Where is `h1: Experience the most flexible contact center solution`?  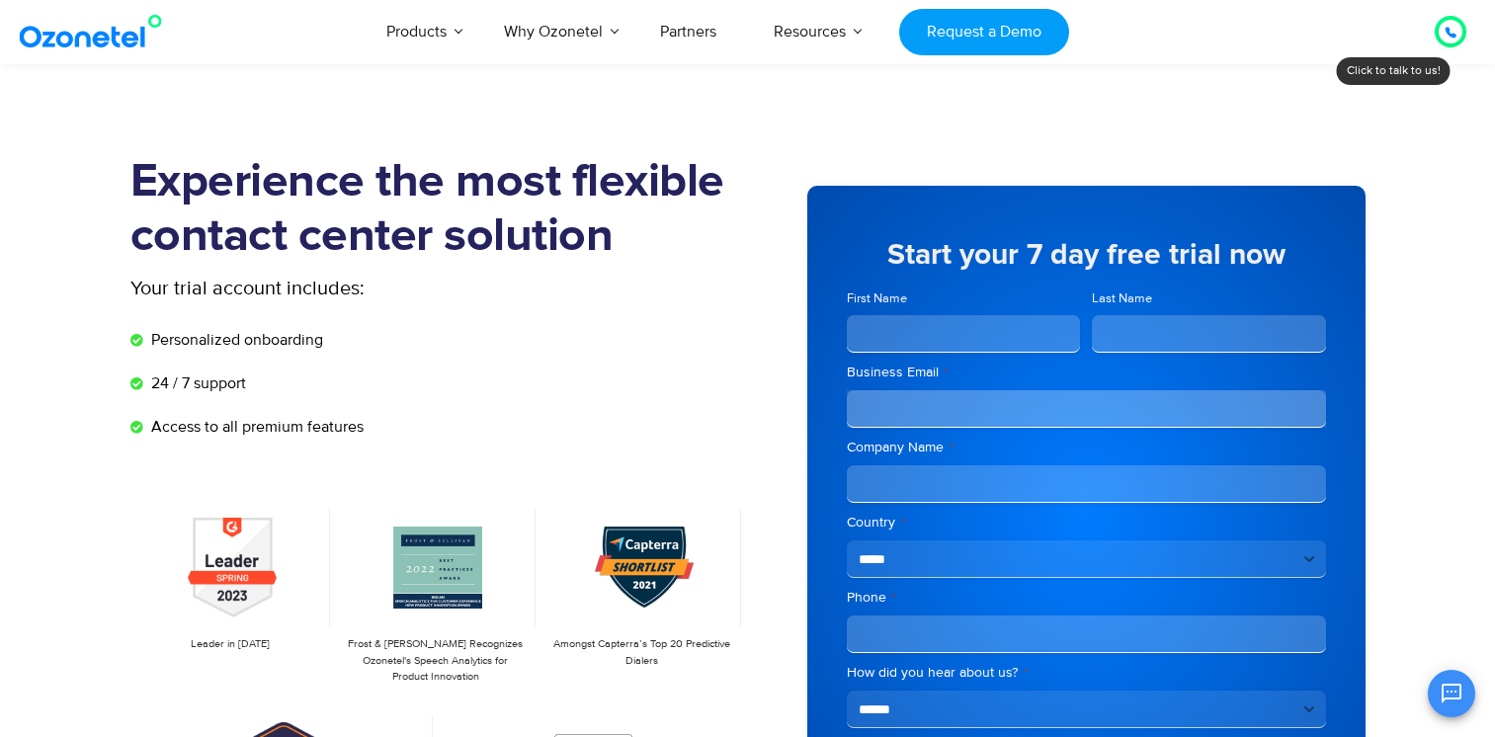
h1: Experience the most flexible contact center solution is located at coordinates (439, 210).